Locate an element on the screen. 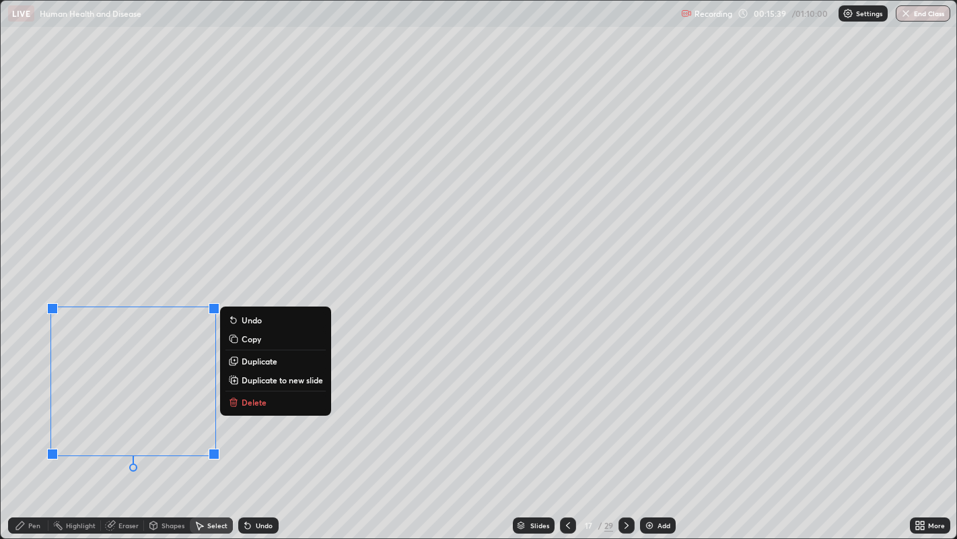 The width and height of the screenshot is (957, 539). img: end-class-cross is located at coordinates (906, 13).